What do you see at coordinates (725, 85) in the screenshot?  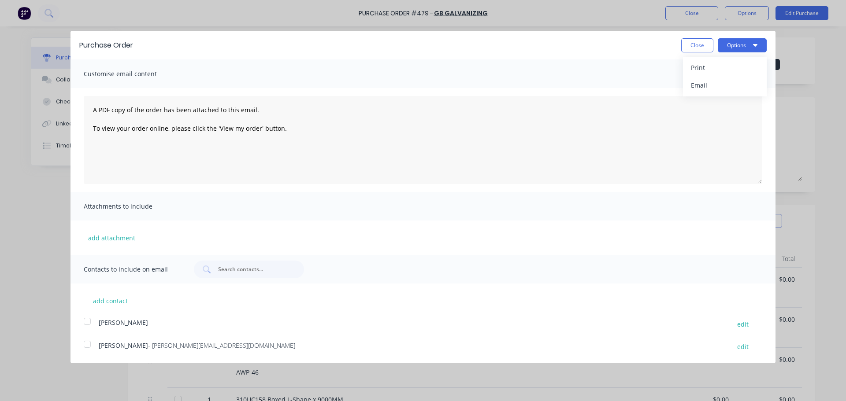 I see `button: Email` at bounding box center [725, 85].